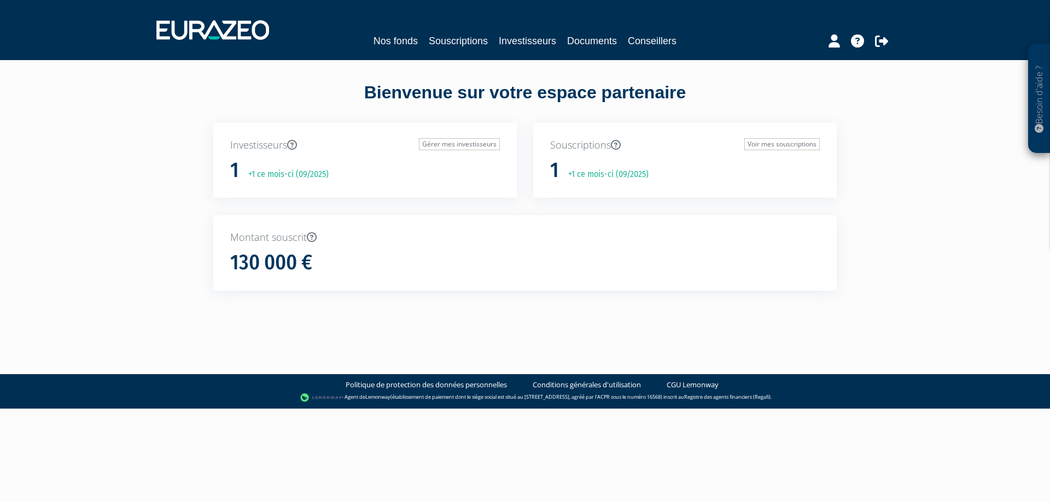  I want to click on p: Besoin d'aide ?, so click(1039, 99).